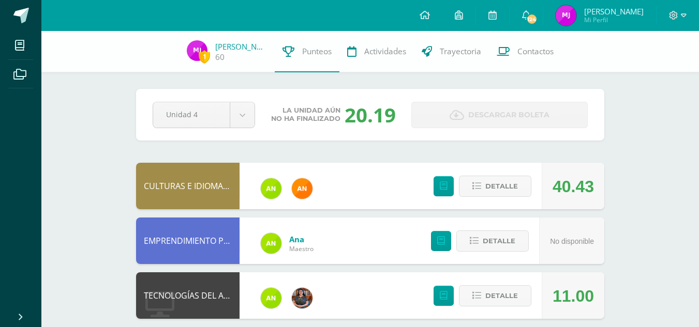 This screenshot has width=699, height=327. What do you see at coordinates (191, 114) in the screenshot?
I see `span: Unidad 4` at bounding box center [191, 114].